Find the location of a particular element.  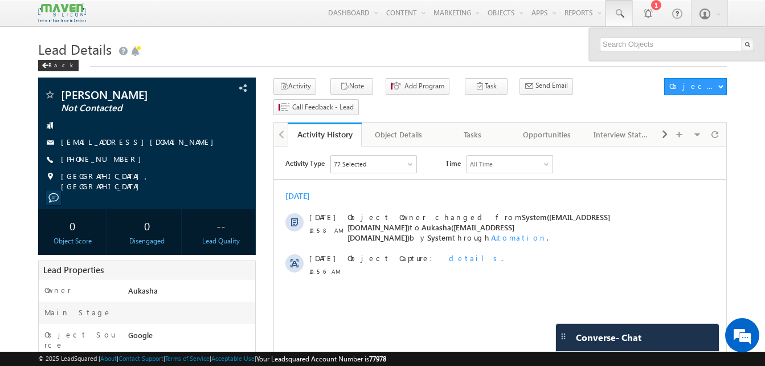

div: Back is located at coordinates (58, 65).